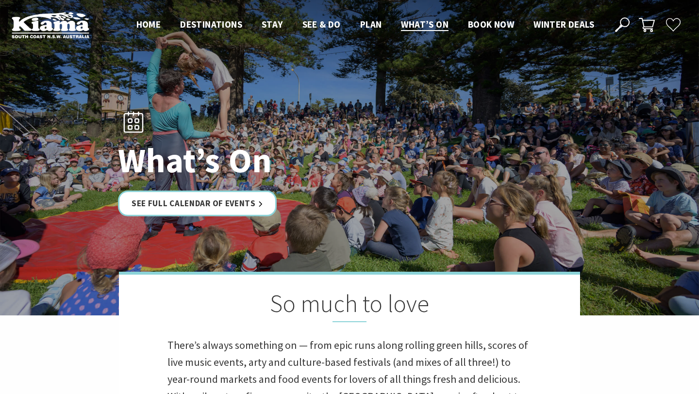  I want to click on span: What’s On, so click(425, 24).